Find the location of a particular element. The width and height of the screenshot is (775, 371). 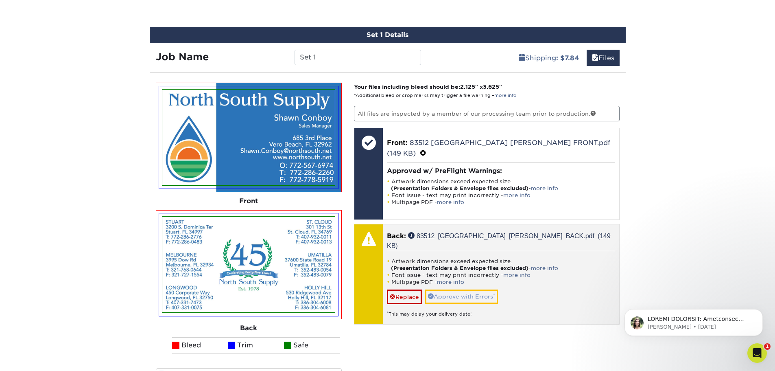

span: Back: is located at coordinates (396, 236).